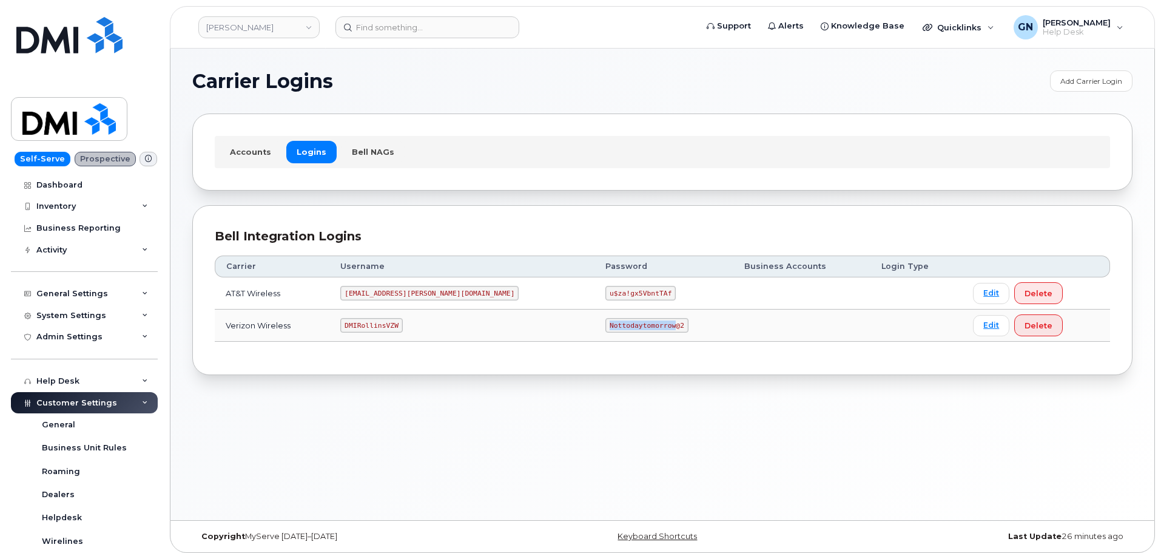  Describe the element at coordinates (272, 266) in the screenshot. I see `th: Carrier` at that location.